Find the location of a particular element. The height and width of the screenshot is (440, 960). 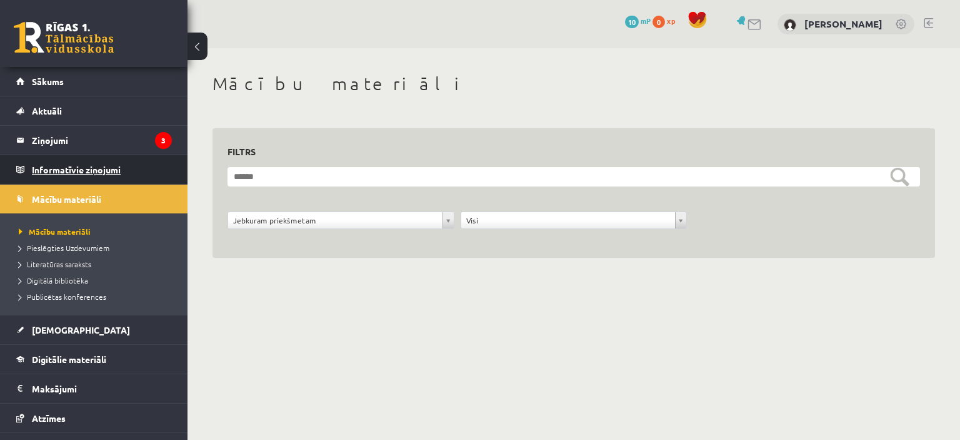

span: 10 is located at coordinates (632, 22).